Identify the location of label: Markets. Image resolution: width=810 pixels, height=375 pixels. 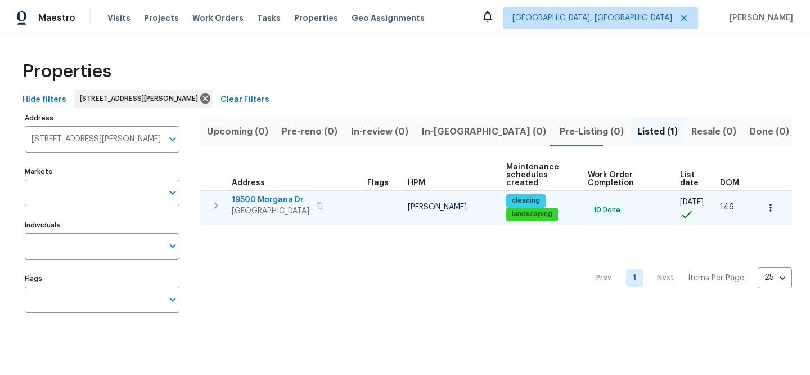
(102, 172).